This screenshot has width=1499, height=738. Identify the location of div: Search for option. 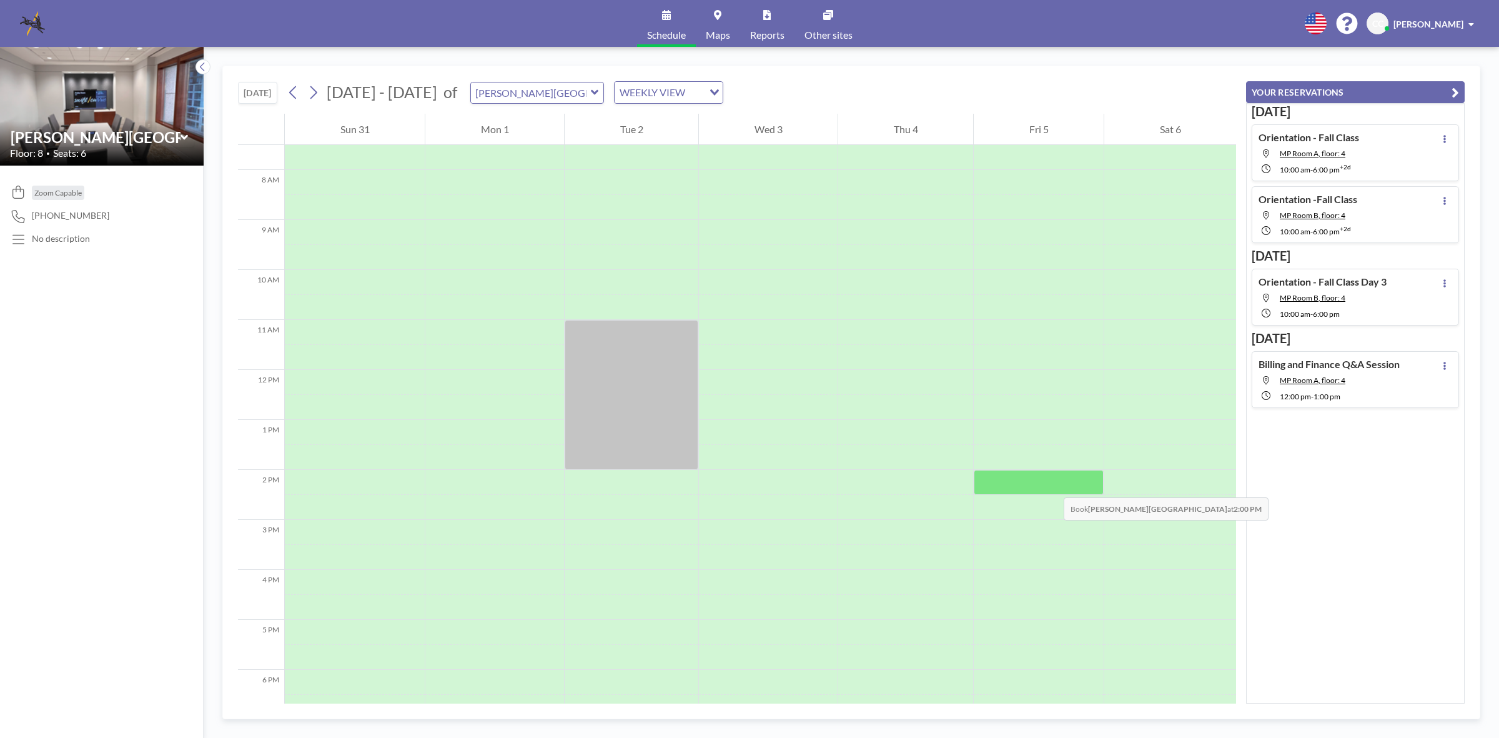
(668, 92).